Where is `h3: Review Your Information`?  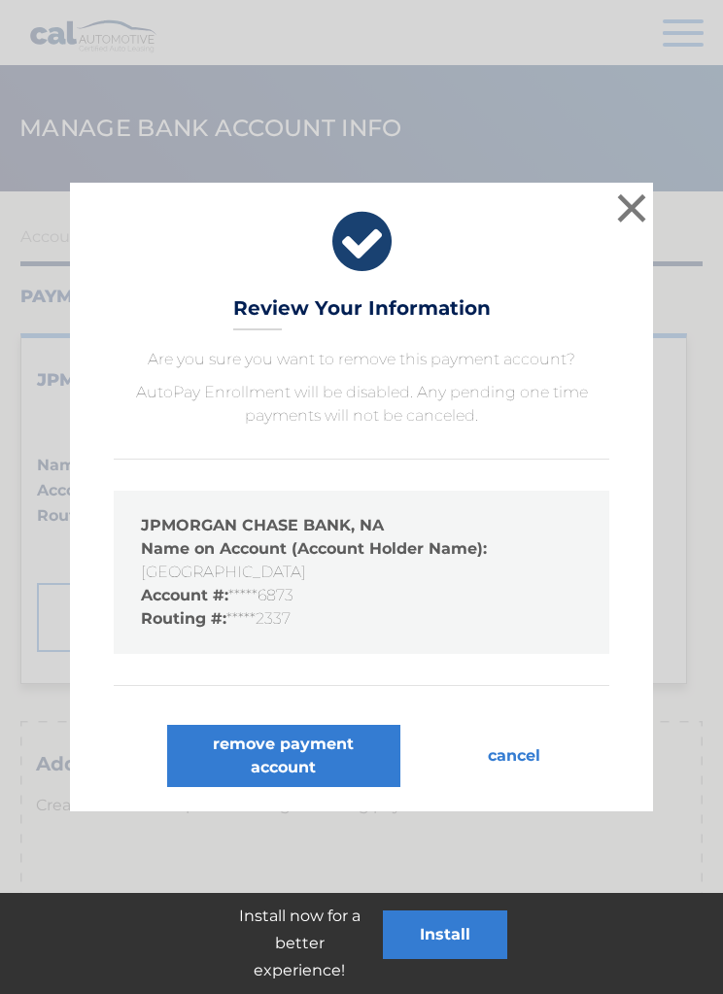
h3: Review Your Information is located at coordinates (362, 313).